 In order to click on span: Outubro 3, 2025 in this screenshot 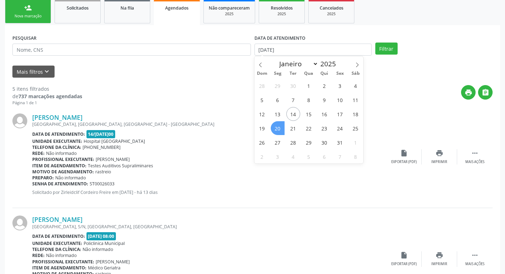, I will do `click(340, 85)`.